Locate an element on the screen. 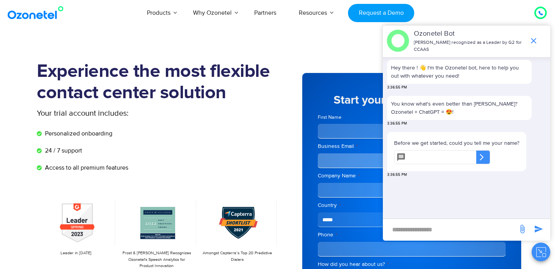 This screenshot has height=269, width=558. a: Request a Demo is located at coordinates (381, 13).